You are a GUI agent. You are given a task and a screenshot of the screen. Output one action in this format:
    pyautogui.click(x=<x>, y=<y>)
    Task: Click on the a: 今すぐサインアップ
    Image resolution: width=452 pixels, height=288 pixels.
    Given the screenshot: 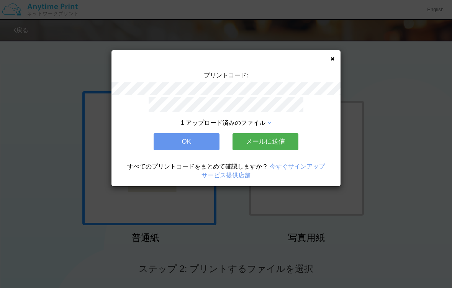 What is the action you would take?
    pyautogui.click(x=297, y=166)
    